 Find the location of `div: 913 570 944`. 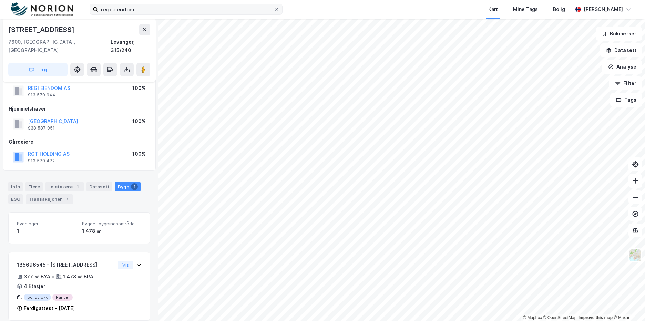

div: 913 570 944 is located at coordinates (42, 95).